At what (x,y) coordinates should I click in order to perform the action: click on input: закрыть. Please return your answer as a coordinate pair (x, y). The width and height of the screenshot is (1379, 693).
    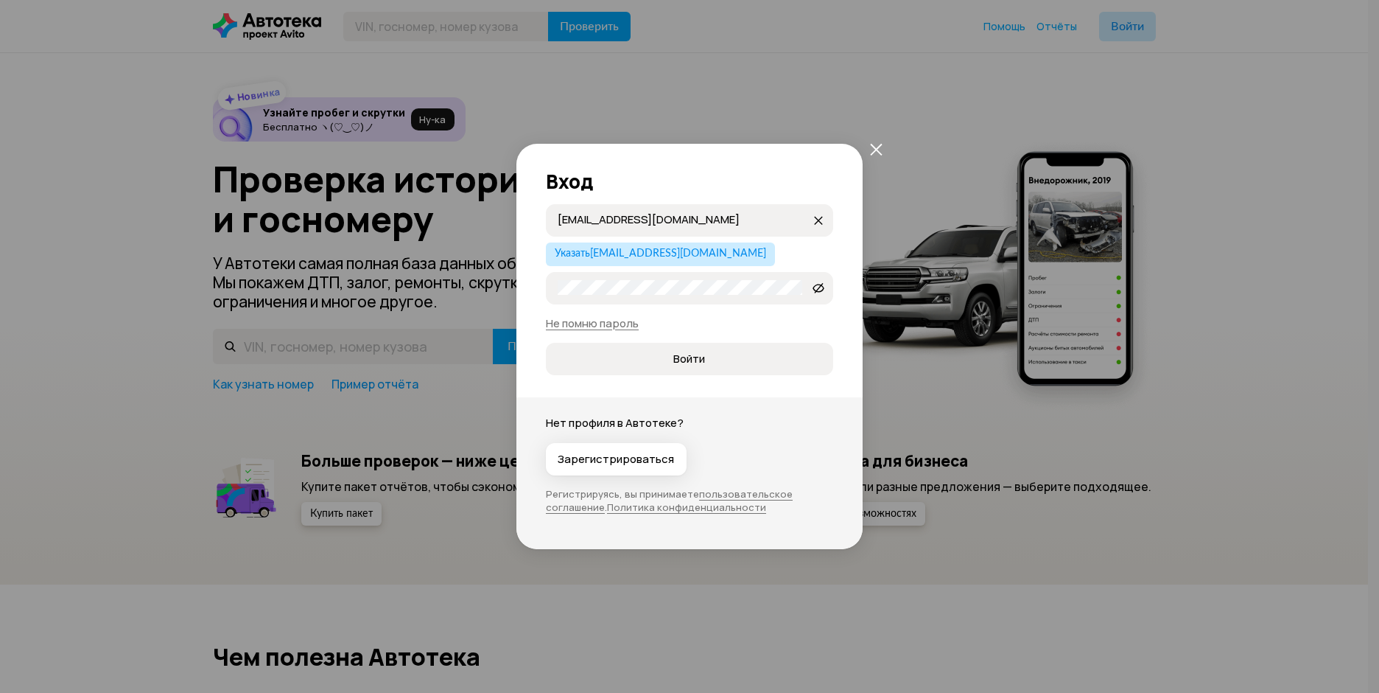
    Looking at the image, I should click on (685, 220).